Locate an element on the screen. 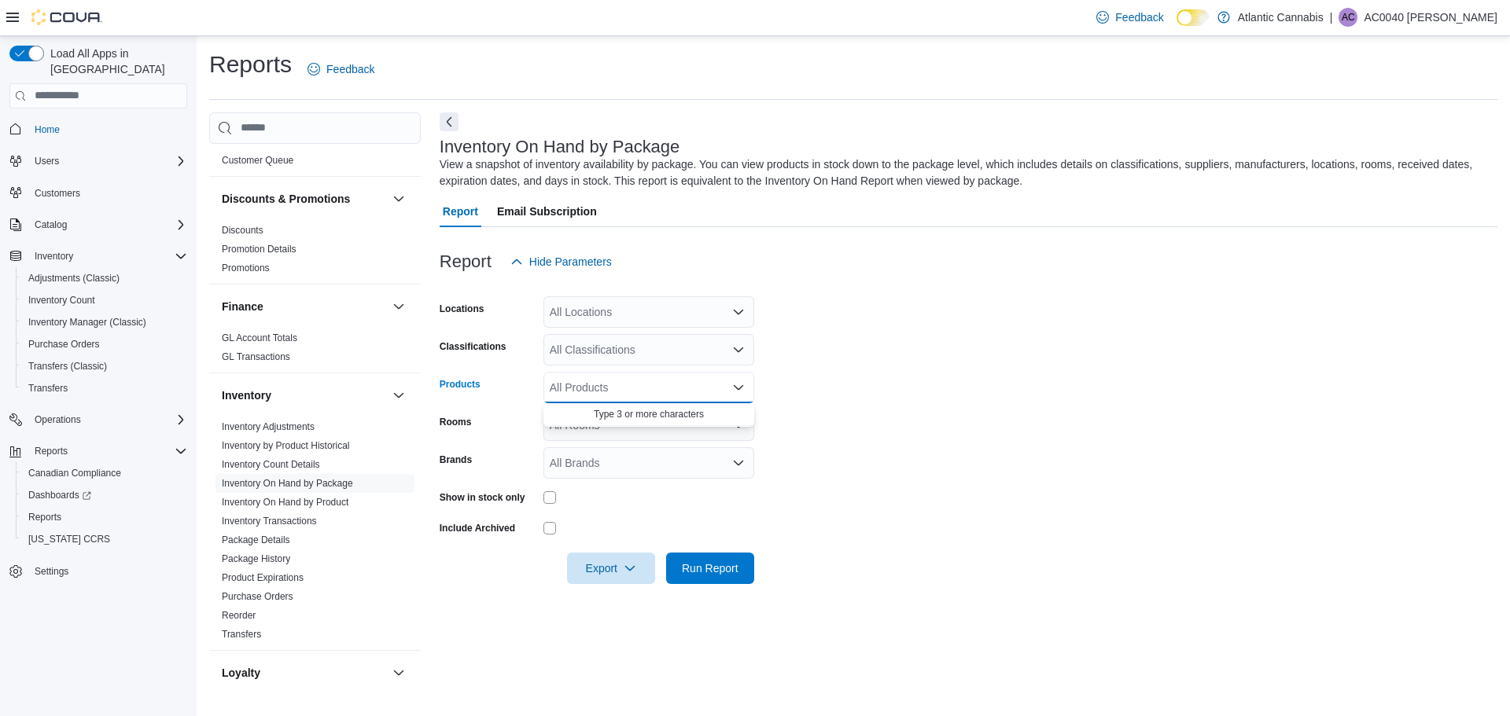 The width and height of the screenshot is (1510, 716). a: Product Expirations is located at coordinates (263, 578).